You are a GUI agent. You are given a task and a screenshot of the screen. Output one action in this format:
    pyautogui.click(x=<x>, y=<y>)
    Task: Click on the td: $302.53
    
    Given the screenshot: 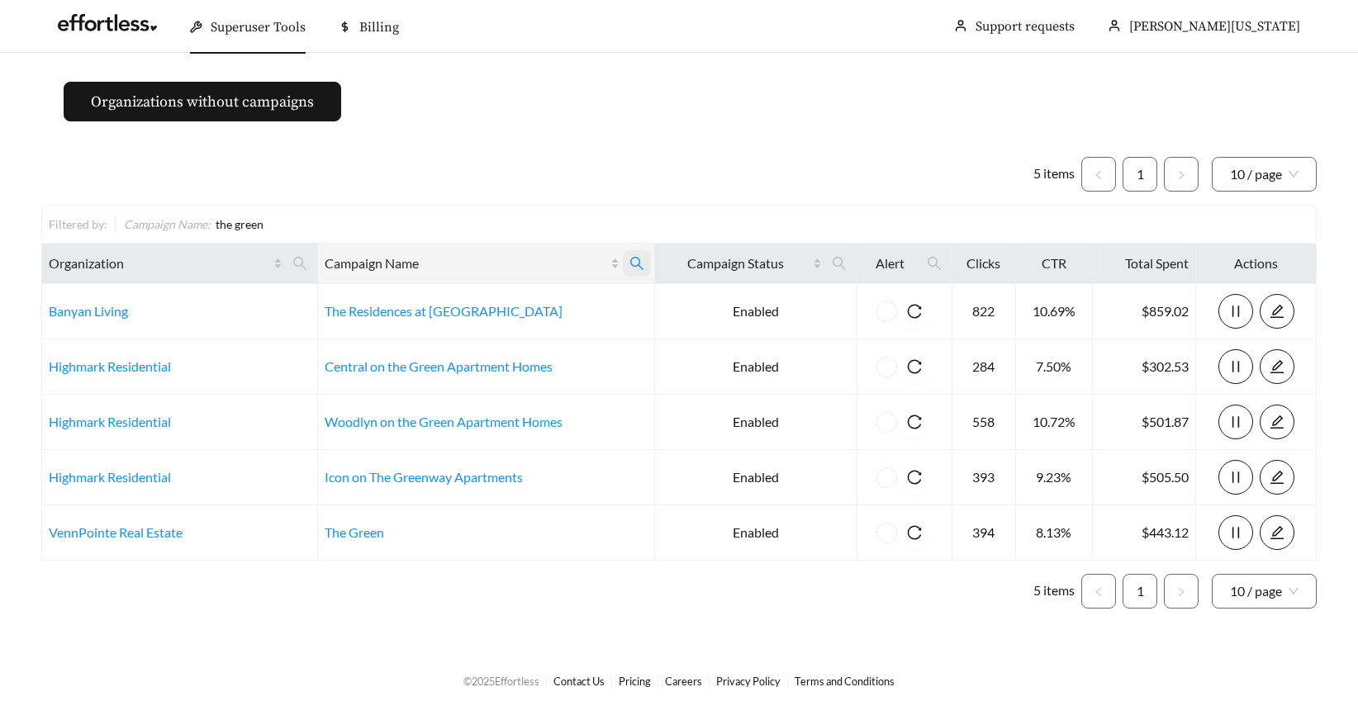 What is the action you would take?
    pyautogui.click(x=1145, y=367)
    